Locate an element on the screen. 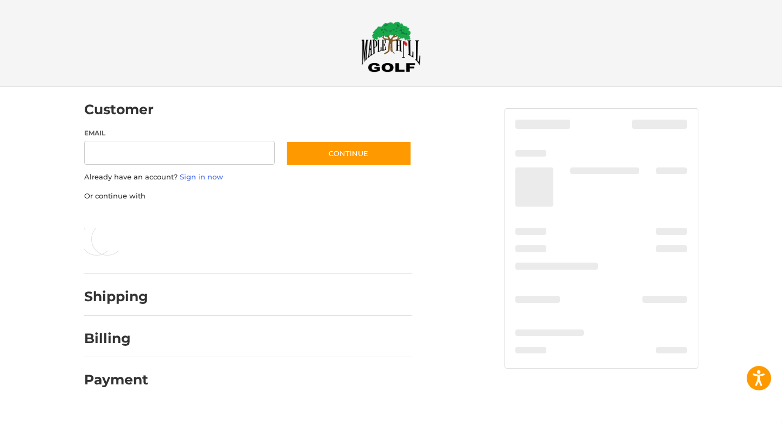 The width and height of the screenshot is (782, 423). p: Already have an account? is located at coordinates (248, 177).